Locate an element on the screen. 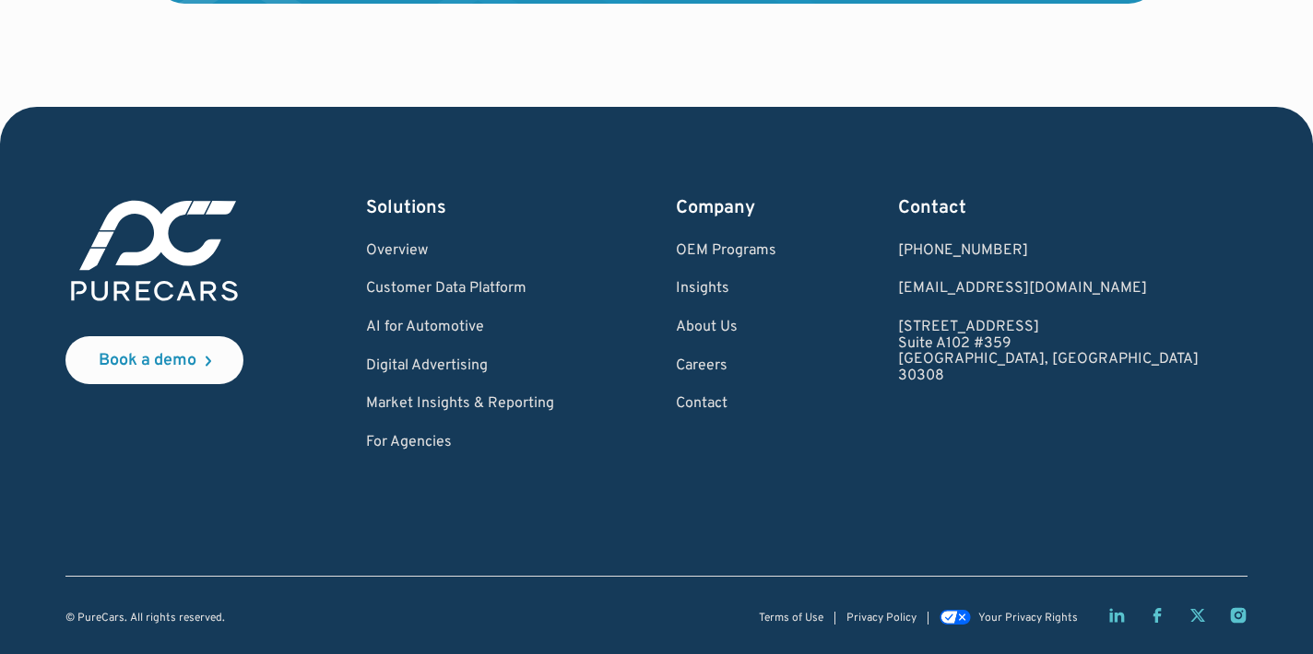 This screenshot has height=654, width=1313. a: Terms of Use is located at coordinates (791, 619).